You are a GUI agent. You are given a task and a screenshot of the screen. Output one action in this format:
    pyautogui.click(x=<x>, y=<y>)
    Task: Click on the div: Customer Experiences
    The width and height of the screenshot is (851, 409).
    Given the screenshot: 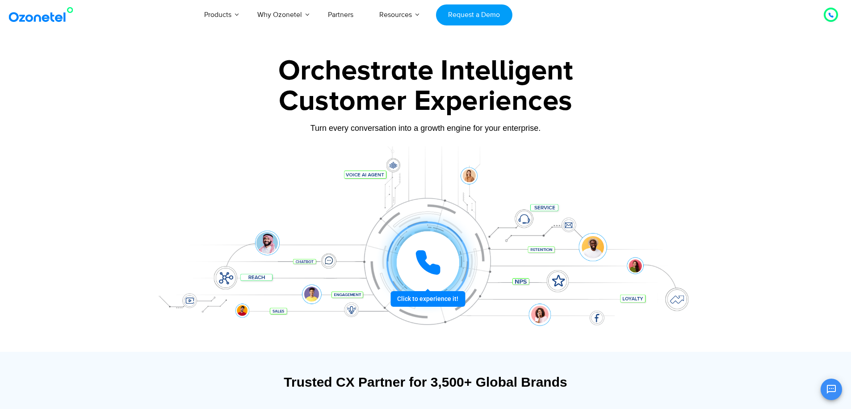 What is the action you would take?
    pyautogui.click(x=425, y=101)
    